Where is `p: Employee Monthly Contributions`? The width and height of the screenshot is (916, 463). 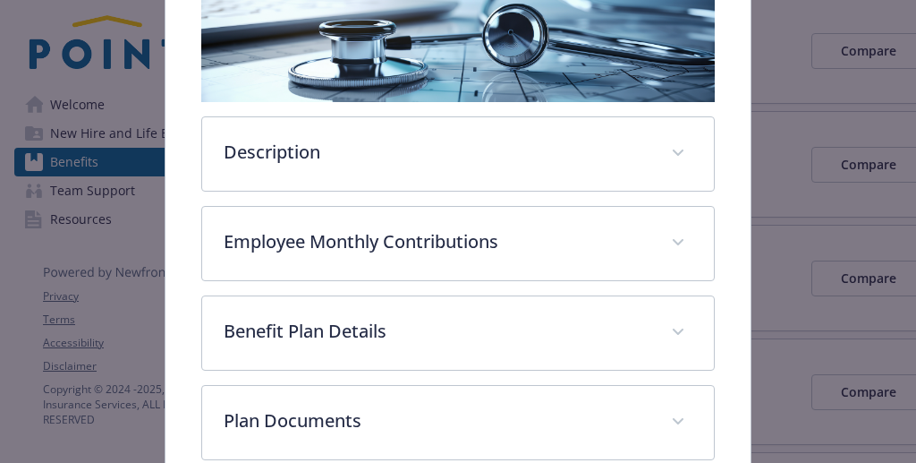
p: Employee Monthly Contributions is located at coordinates (436, 242).